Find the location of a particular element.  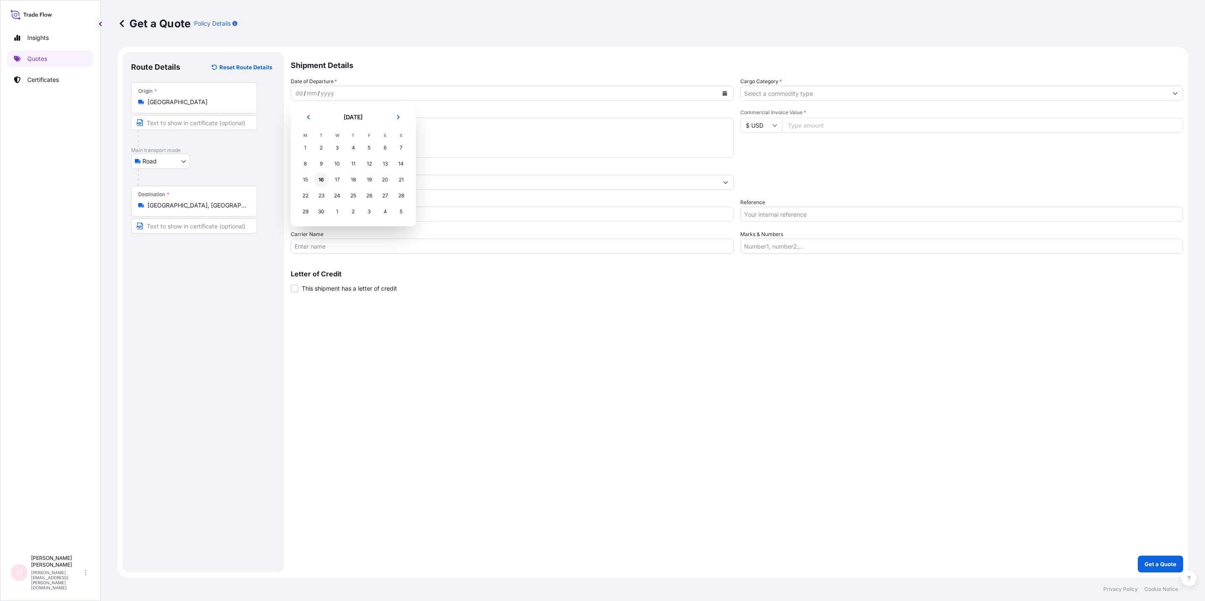

div: Wednesday 3 September 2025 is located at coordinates (337, 148).